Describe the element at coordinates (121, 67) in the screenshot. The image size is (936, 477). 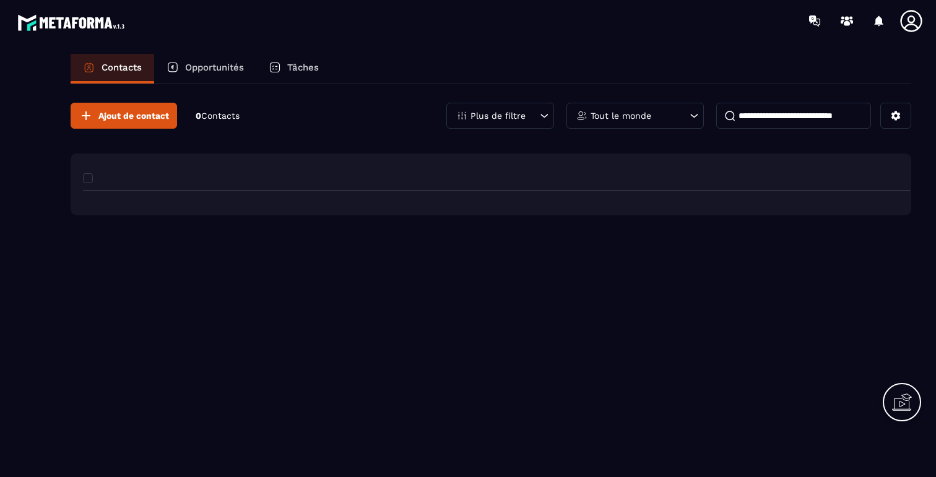
I see `p: Contacts` at that location.